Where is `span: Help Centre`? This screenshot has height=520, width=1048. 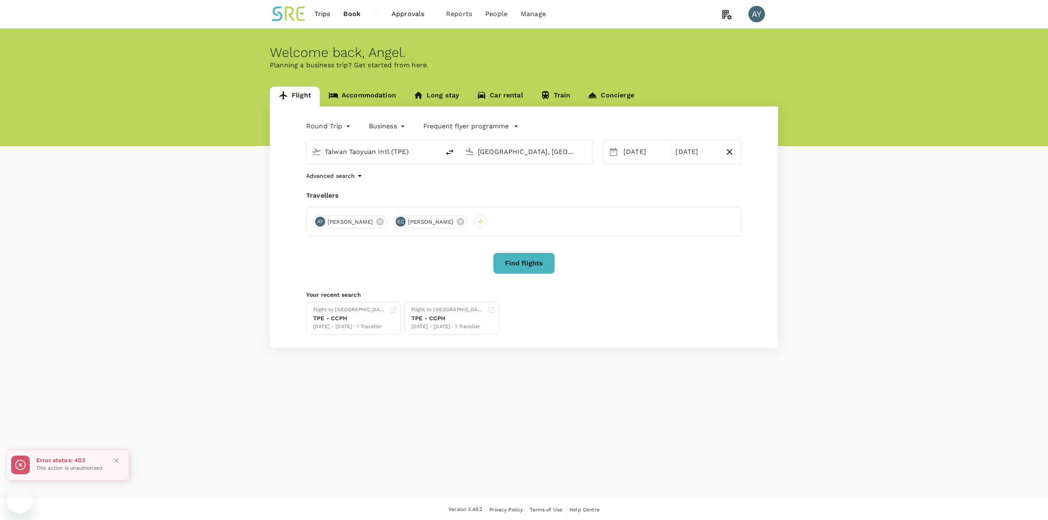
span: Help Centre is located at coordinates (584, 510).